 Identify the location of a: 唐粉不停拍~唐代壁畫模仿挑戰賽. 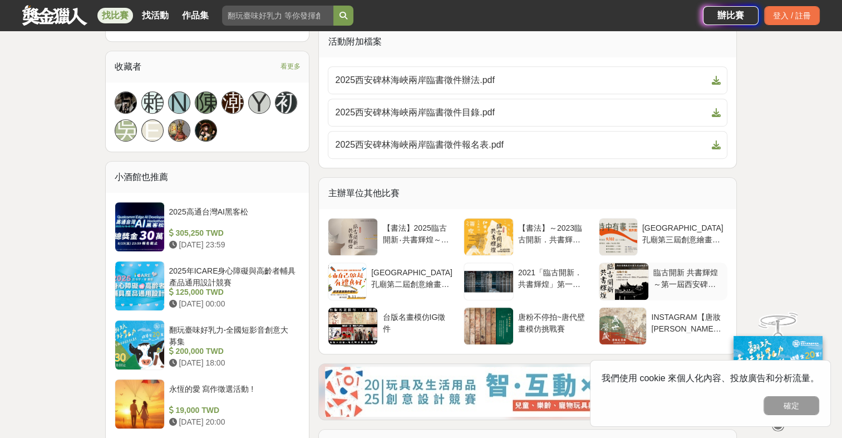
(528, 326).